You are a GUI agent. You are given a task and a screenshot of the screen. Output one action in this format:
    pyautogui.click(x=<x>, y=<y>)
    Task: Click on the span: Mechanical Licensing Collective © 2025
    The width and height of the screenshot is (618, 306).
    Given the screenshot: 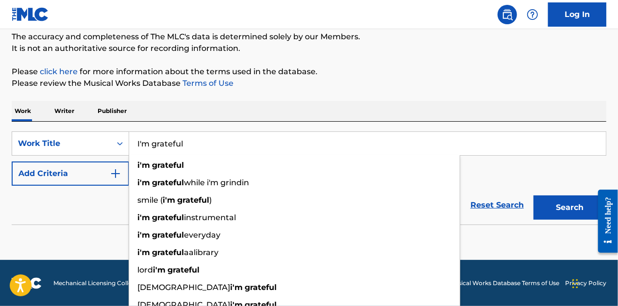 What is the action you would take?
    pyautogui.click(x=110, y=283)
    